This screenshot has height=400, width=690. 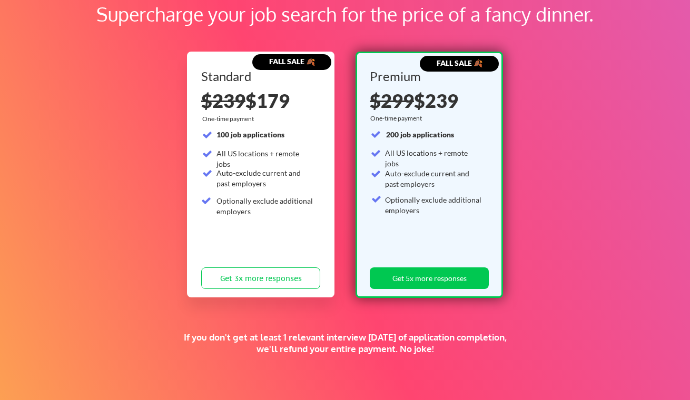 I want to click on s: $239, so click(x=223, y=101).